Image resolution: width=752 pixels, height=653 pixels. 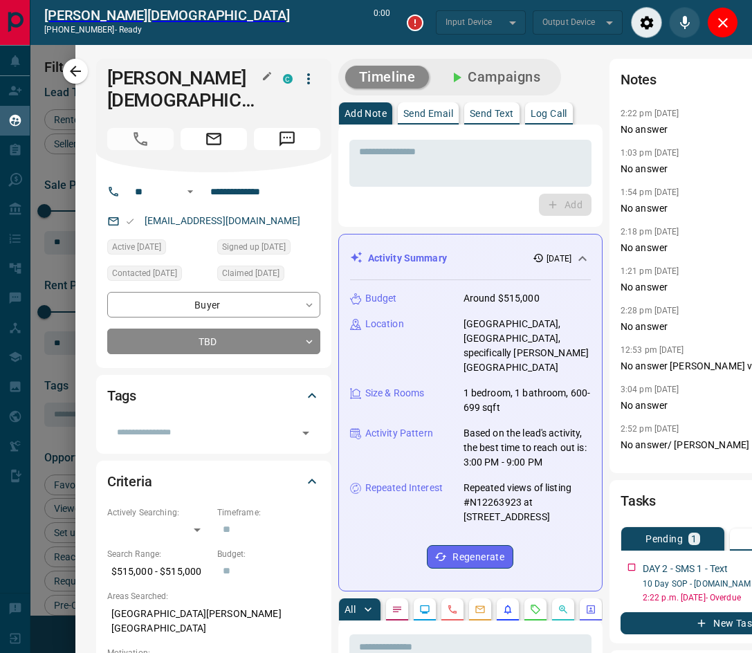 What do you see at coordinates (548, 113) in the screenshot?
I see `p: Log Call` at bounding box center [548, 113].